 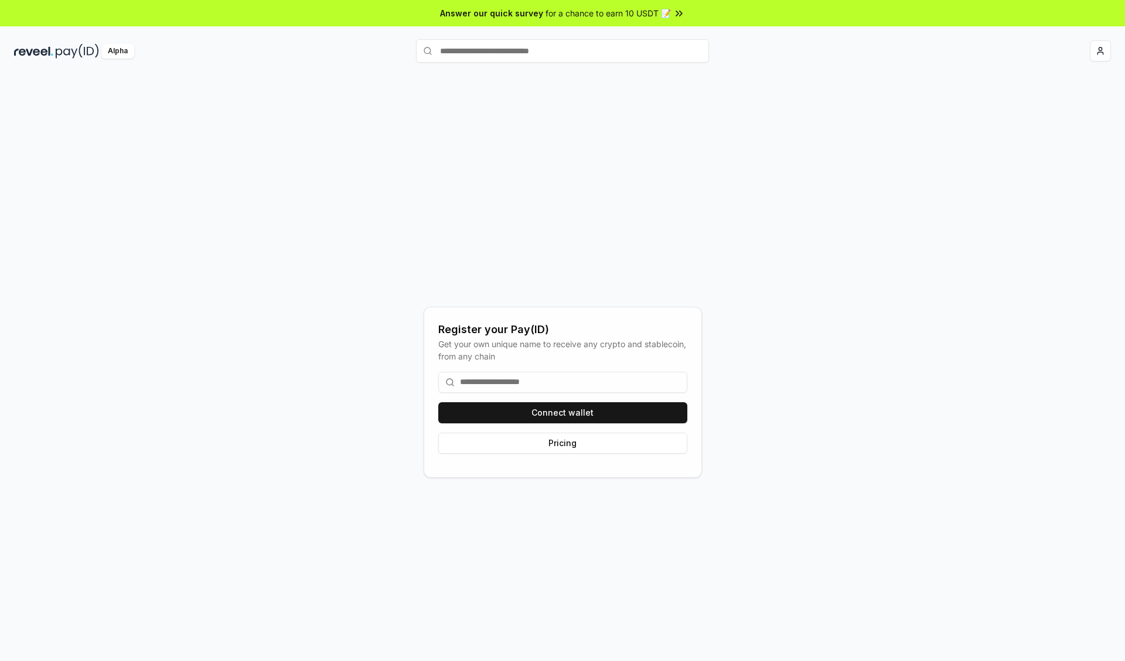 I want to click on span: for a chance to earn 10 USDT 📝, so click(x=608, y=13).